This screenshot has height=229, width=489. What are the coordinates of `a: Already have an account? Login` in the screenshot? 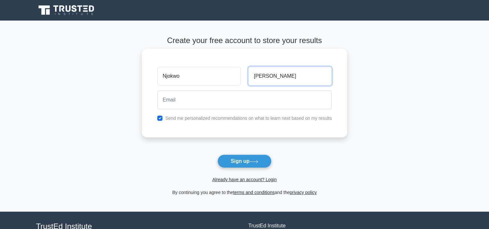 It's located at (244, 180).